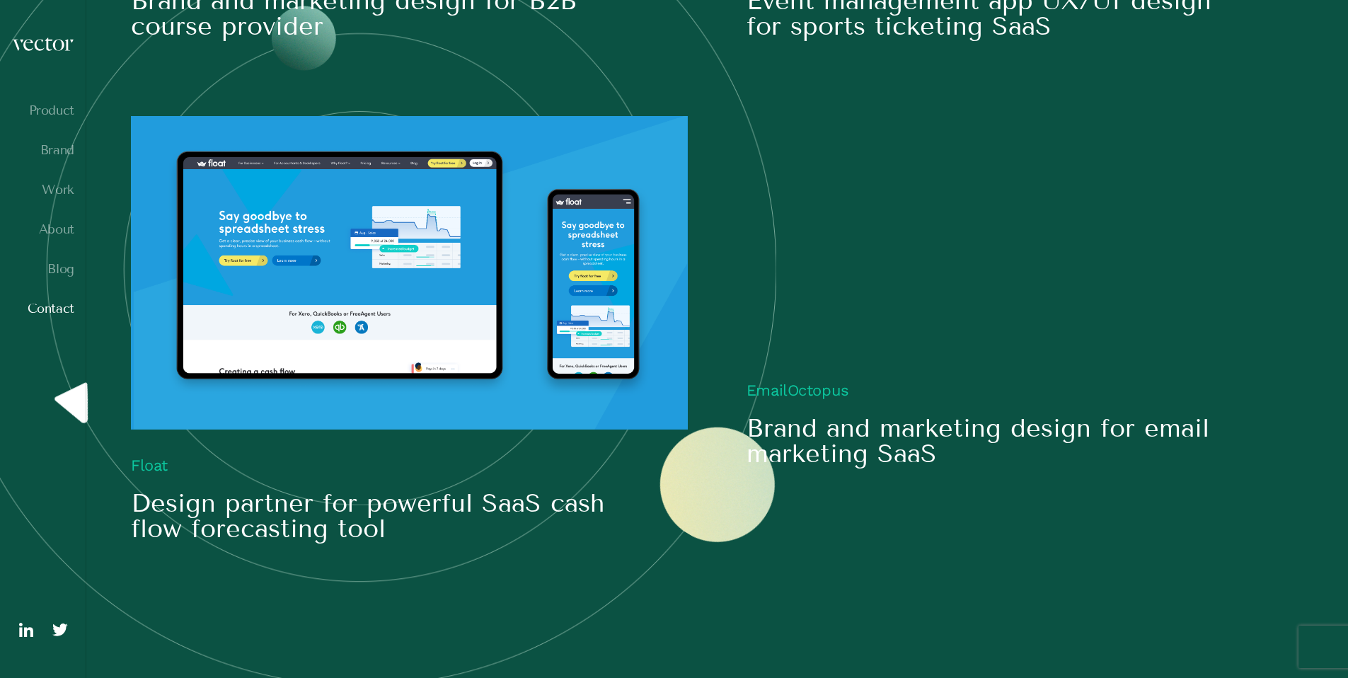  I want to click on a: About, so click(42, 229).